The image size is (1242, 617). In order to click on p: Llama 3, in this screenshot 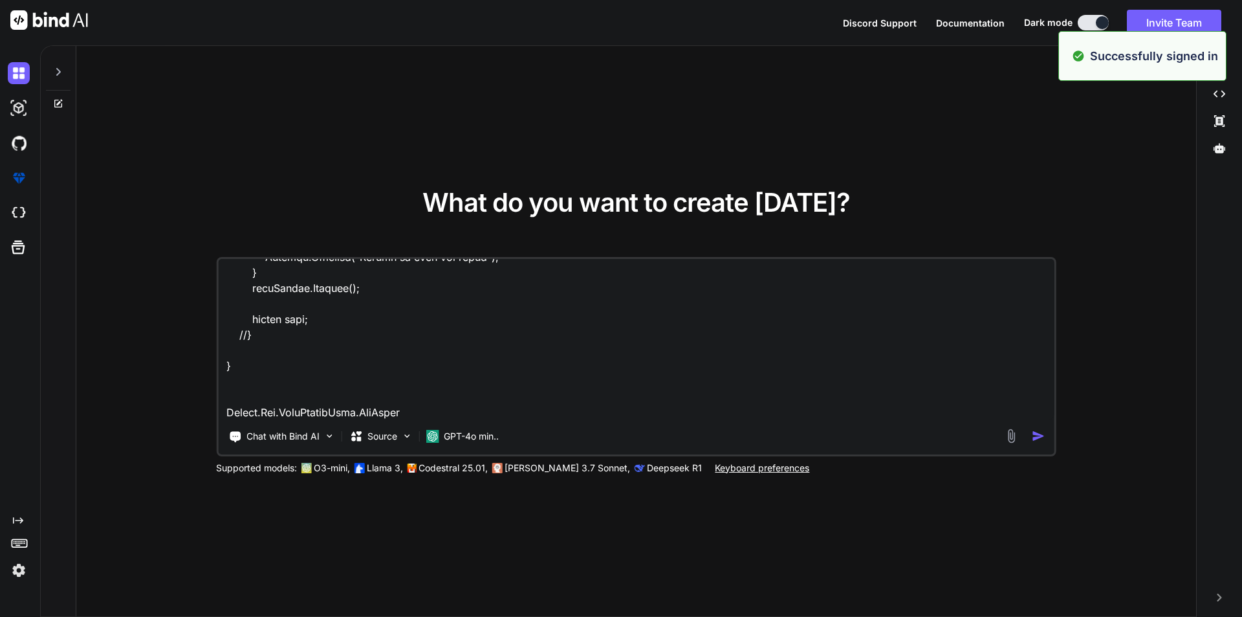, I will do `click(385, 468)`.